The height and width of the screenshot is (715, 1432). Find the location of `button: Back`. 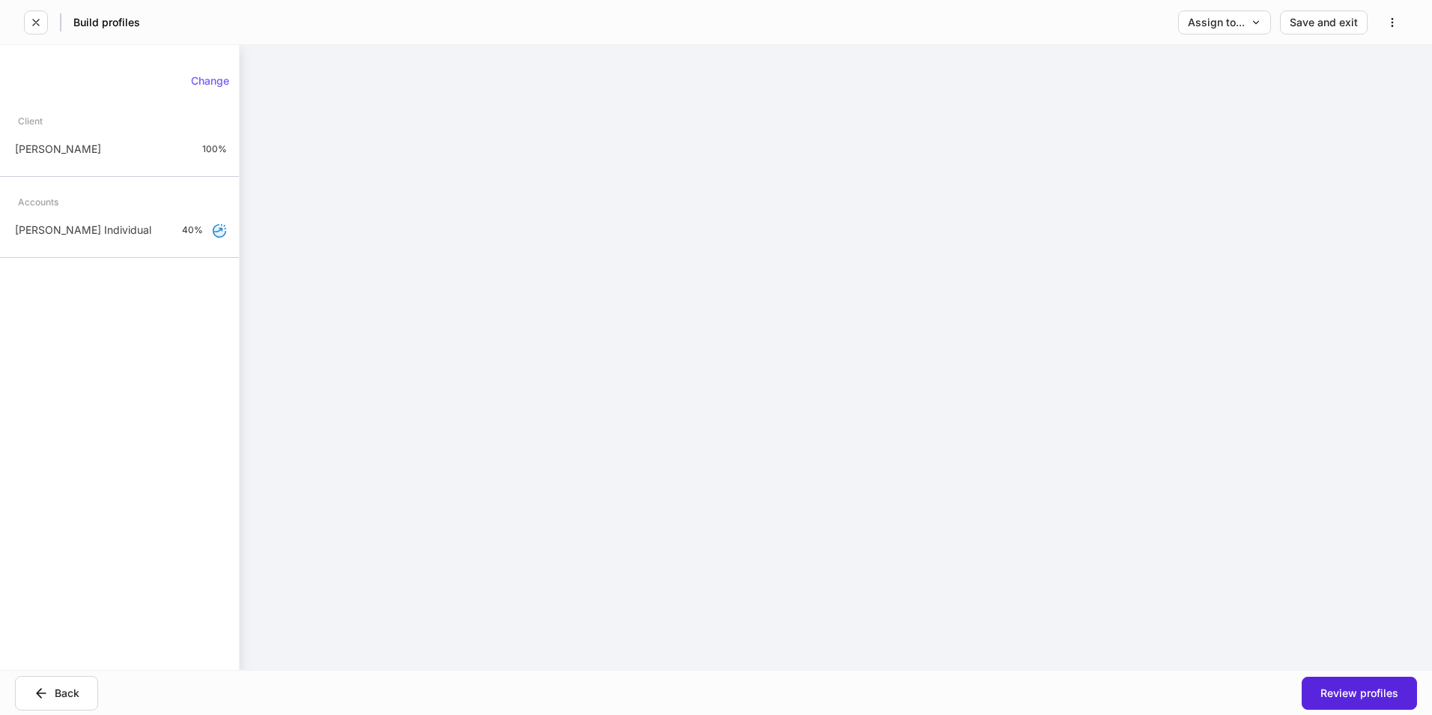

button: Back is located at coordinates (56, 693).